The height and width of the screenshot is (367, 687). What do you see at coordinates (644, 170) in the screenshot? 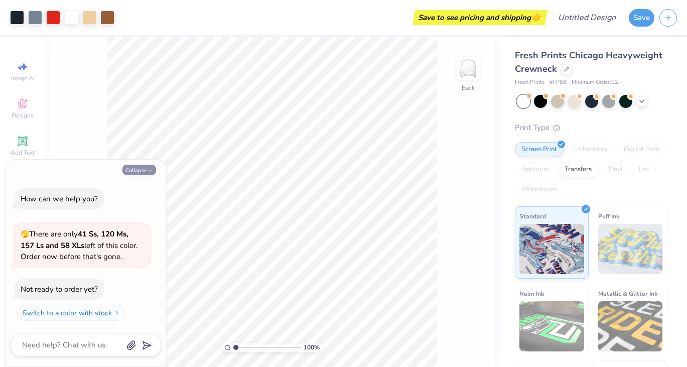
I see `div: Foil` at bounding box center [644, 170].